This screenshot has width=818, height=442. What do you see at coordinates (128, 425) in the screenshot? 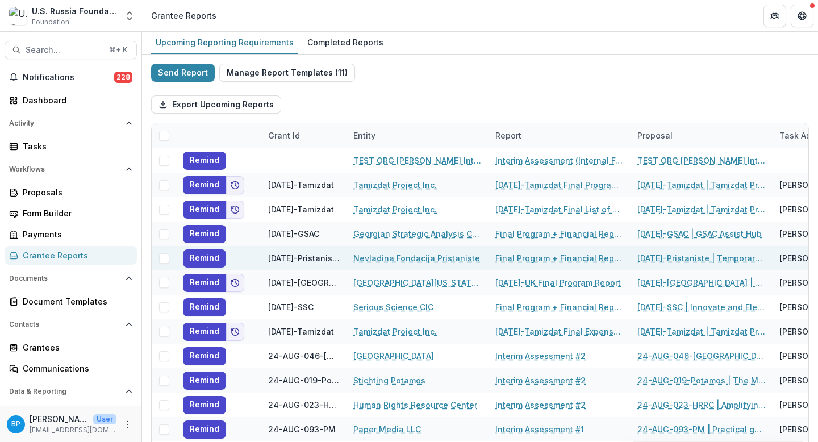
I see `button: More` at bounding box center [128, 425].